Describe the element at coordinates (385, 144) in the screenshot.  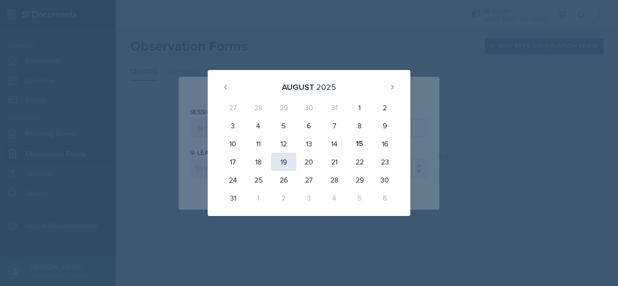
I see `div: 16` at that location.